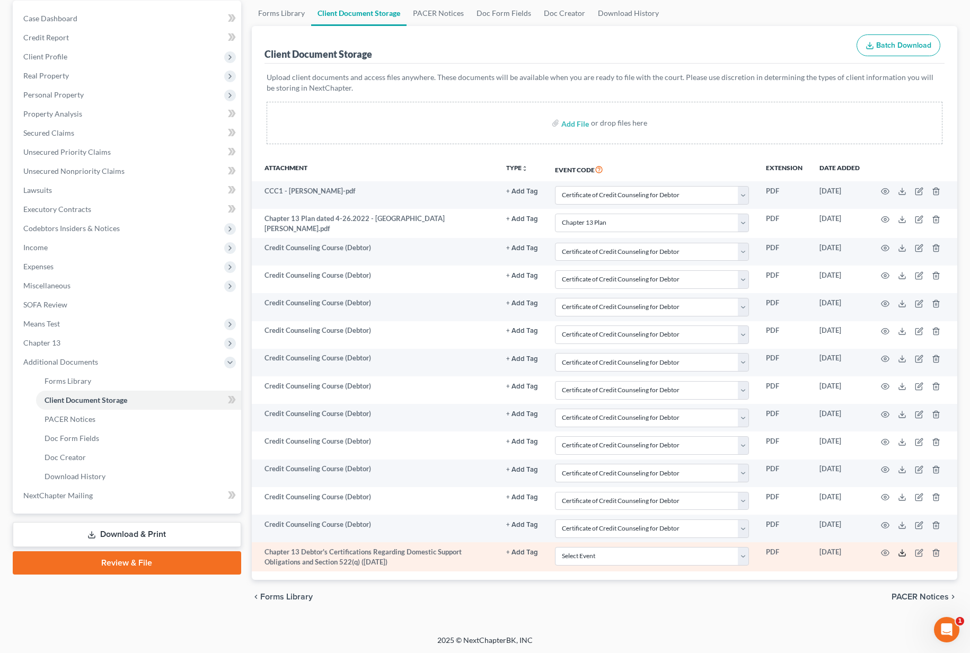 The height and width of the screenshot is (653, 970). What do you see at coordinates (359, 13) in the screenshot?
I see `a: Client Document Storage` at bounding box center [359, 13].